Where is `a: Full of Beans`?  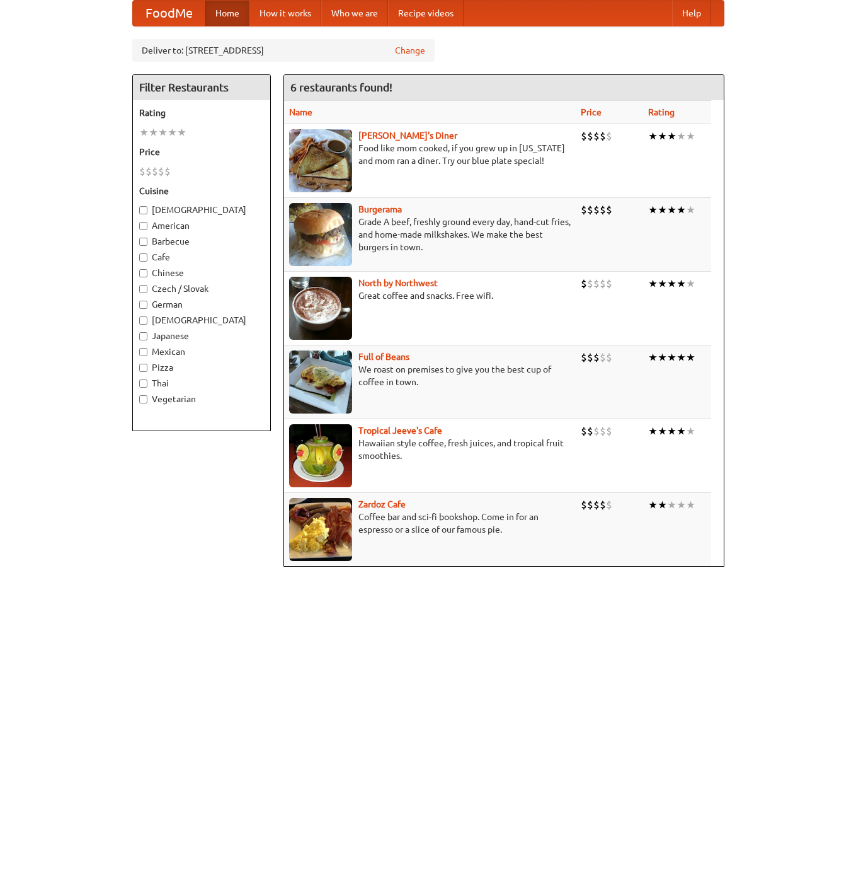
a: Full of Beans is located at coordinates (384, 357).